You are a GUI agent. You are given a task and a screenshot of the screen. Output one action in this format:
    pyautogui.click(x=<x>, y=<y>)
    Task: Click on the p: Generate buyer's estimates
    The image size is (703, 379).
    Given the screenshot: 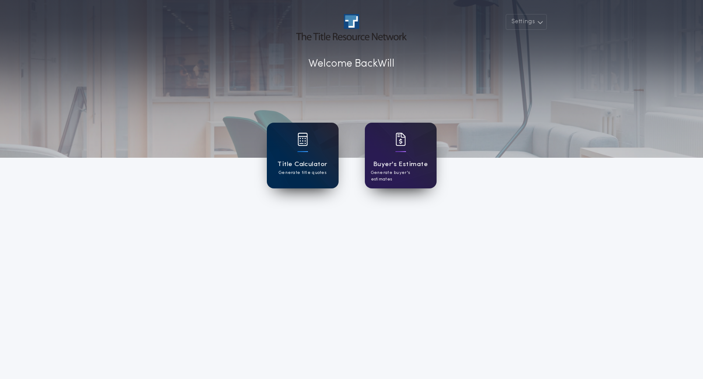 What is the action you would take?
    pyautogui.click(x=401, y=176)
    